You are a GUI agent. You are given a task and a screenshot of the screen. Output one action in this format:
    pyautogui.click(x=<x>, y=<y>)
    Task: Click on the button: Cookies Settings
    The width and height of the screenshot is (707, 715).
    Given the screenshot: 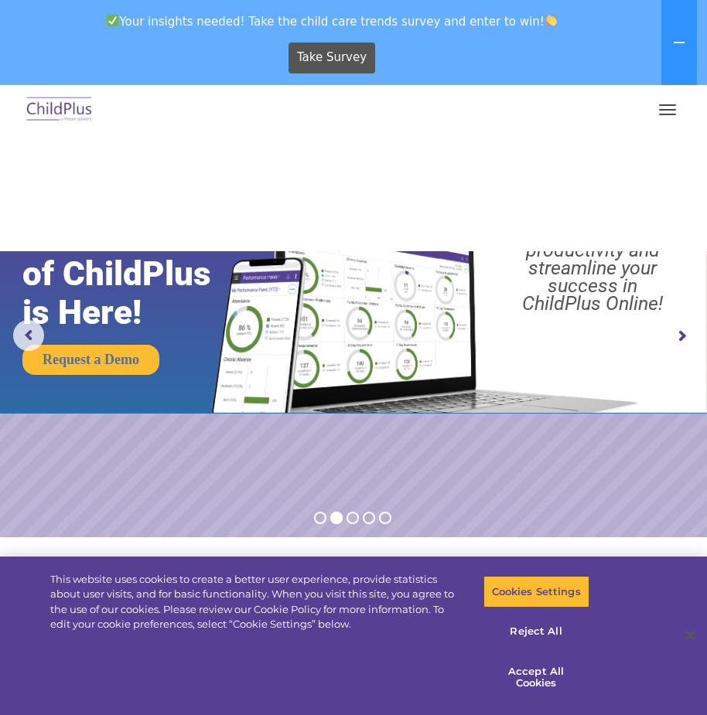 What is the action you would take?
    pyautogui.click(x=536, y=592)
    